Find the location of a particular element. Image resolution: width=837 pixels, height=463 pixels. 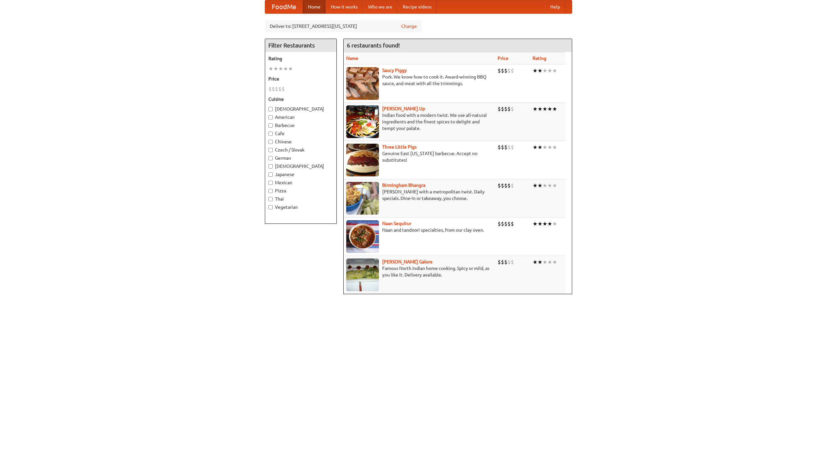

label: Czech / Slovak is located at coordinates (301, 150).